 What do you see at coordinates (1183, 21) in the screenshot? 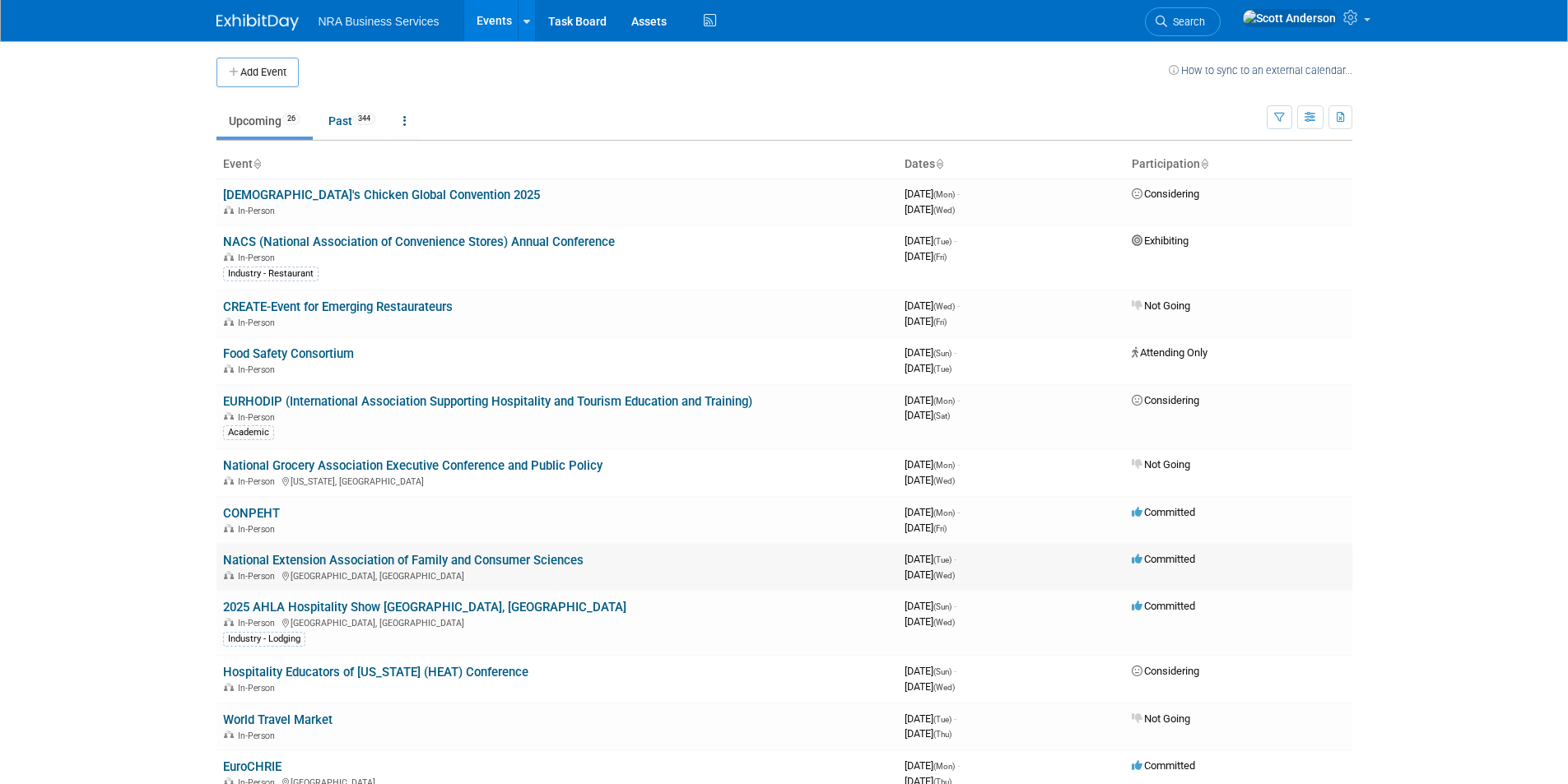
I see `a: Search` at bounding box center [1183, 21].